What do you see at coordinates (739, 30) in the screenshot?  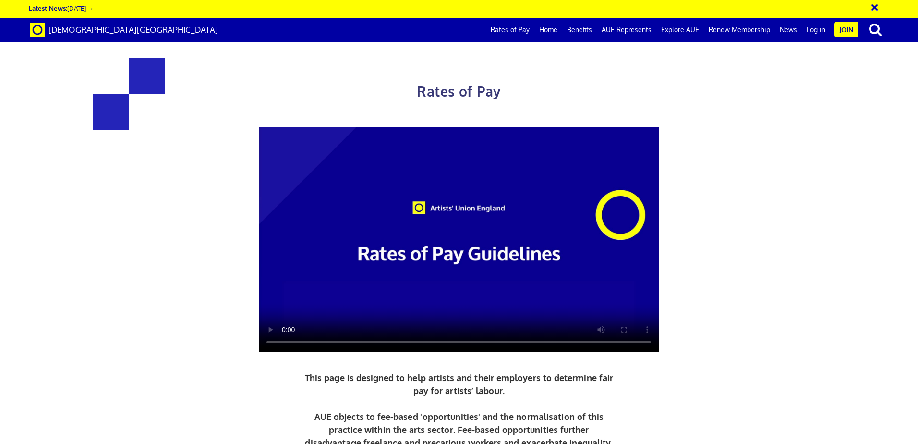 I see `a: Renew Membership` at bounding box center [739, 30].